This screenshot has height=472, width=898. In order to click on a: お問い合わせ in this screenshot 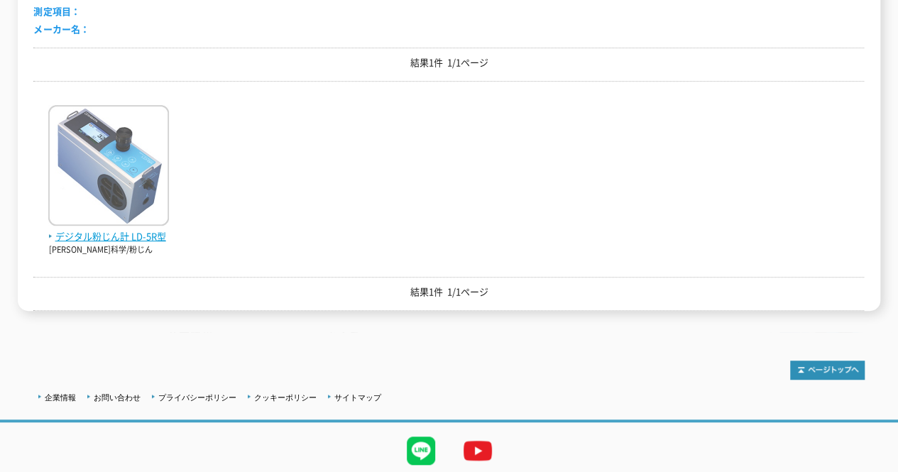, I will do `click(117, 397)`.